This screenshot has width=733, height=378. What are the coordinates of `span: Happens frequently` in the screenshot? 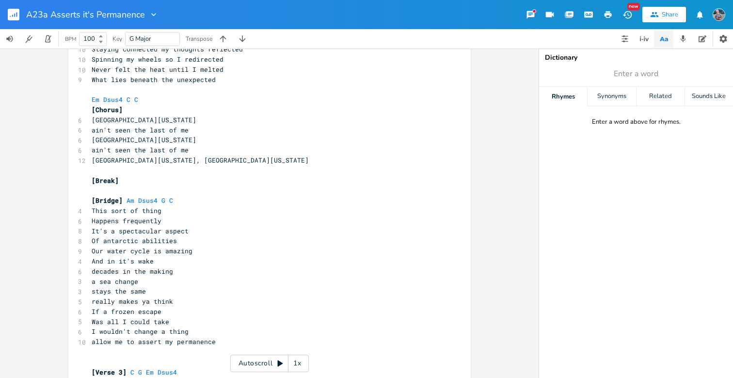 It's located at (127, 221).